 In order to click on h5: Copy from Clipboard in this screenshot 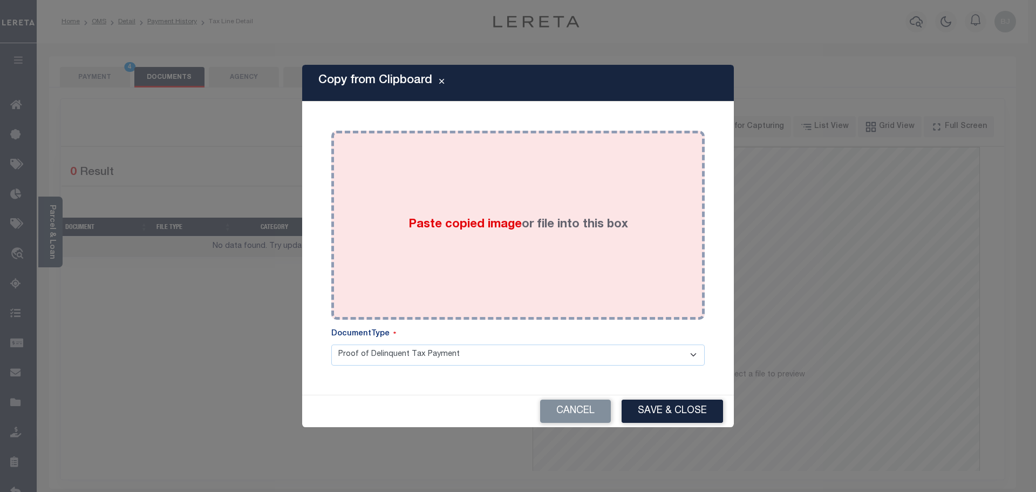, I will do `click(375, 80)`.